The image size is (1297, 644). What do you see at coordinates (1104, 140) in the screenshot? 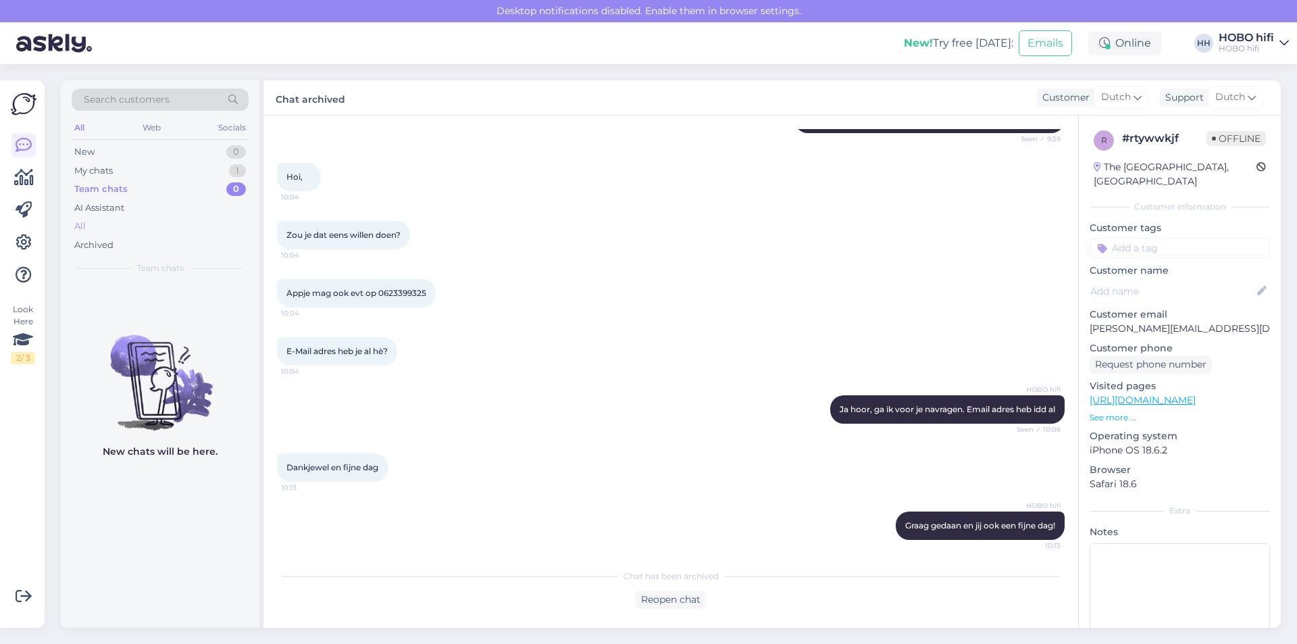
I see `span: r` at bounding box center [1104, 140].